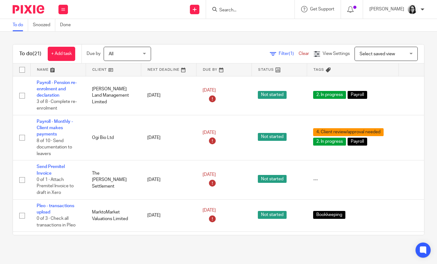  I want to click on h1: To do, so click(30, 54).